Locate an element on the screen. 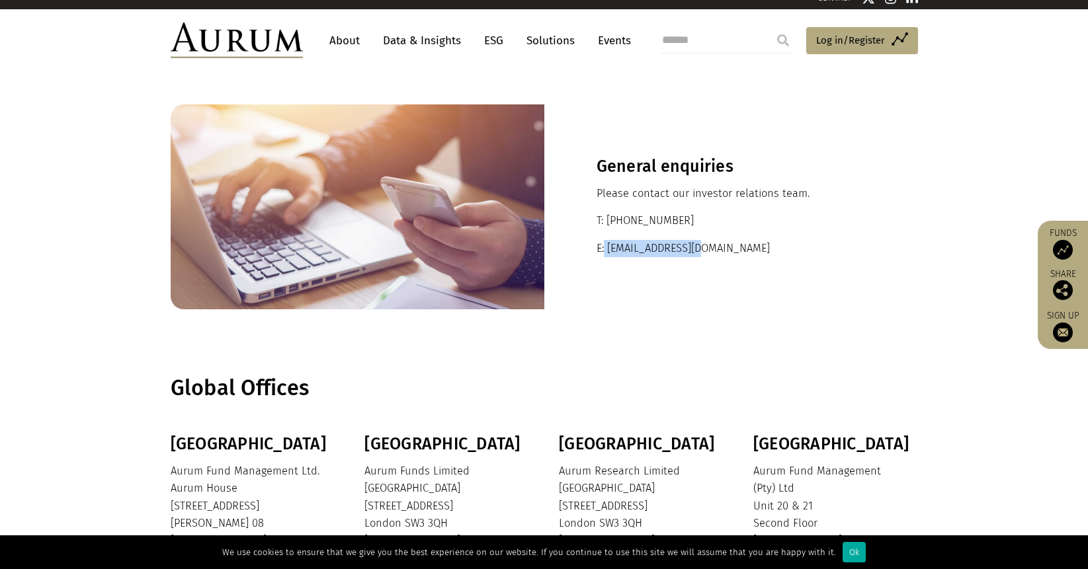 This screenshot has height=569, width=1088. img: Access Funds is located at coordinates (1063, 250).